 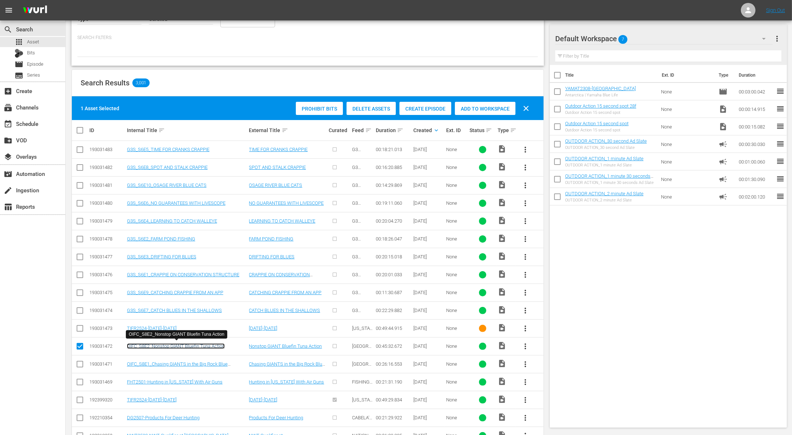 I want to click on div: 00:14:29.869, so click(x=393, y=185).